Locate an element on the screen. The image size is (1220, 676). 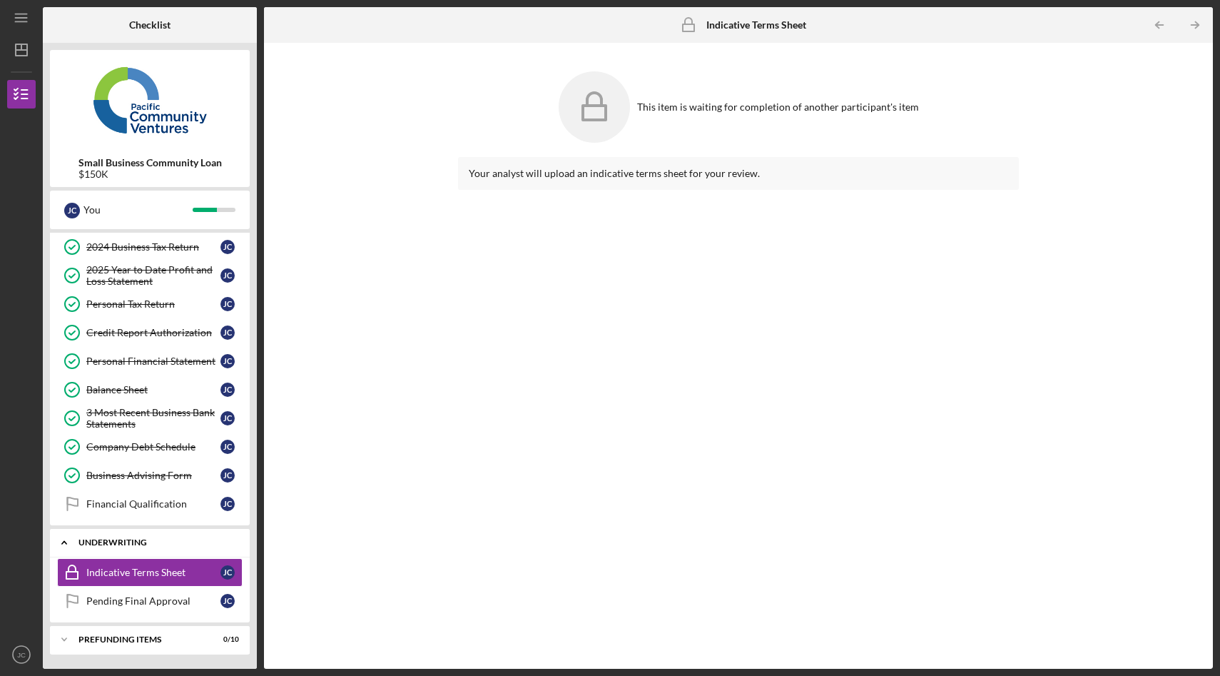
b: Small Business Community Loan is located at coordinates (150, 163).